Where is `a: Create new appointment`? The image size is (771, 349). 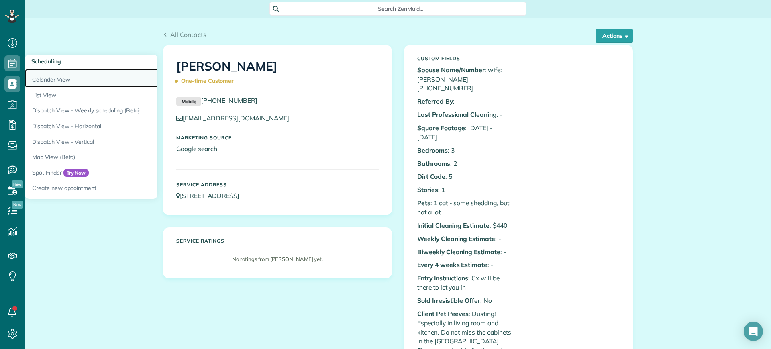
a: Create new appointment is located at coordinates (125, 189).